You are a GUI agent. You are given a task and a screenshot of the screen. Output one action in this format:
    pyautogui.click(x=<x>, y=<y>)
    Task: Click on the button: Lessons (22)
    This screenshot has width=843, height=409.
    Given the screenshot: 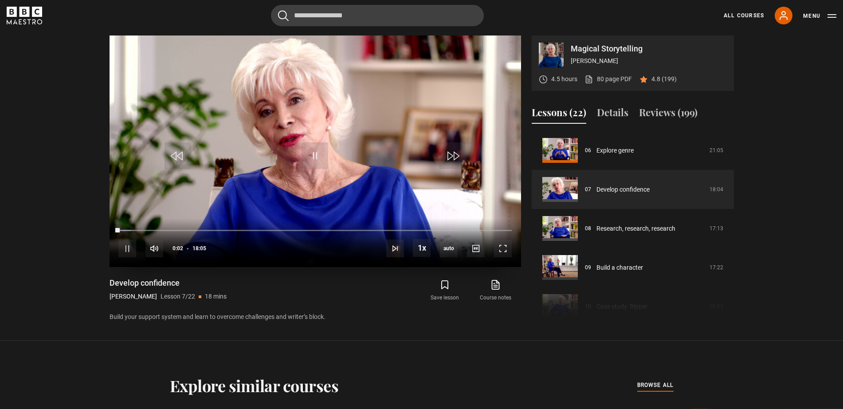 What is the action you would take?
    pyautogui.click(x=559, y=114)
    